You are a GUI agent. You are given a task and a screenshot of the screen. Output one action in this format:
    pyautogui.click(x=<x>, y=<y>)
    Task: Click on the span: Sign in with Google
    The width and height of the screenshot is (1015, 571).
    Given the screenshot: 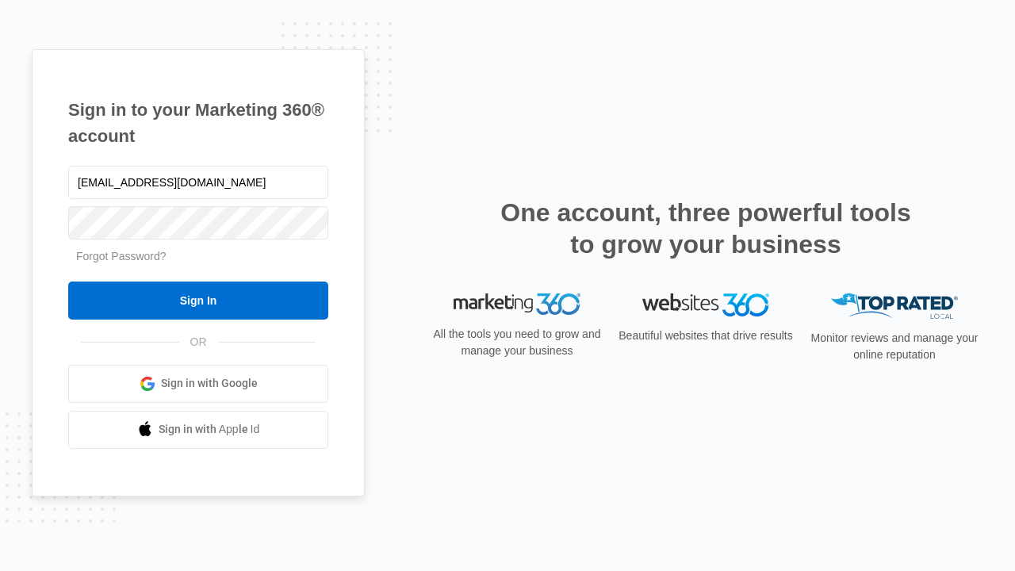 What is the action you would take?
    pyautogui.click(x=209, y=383)
    